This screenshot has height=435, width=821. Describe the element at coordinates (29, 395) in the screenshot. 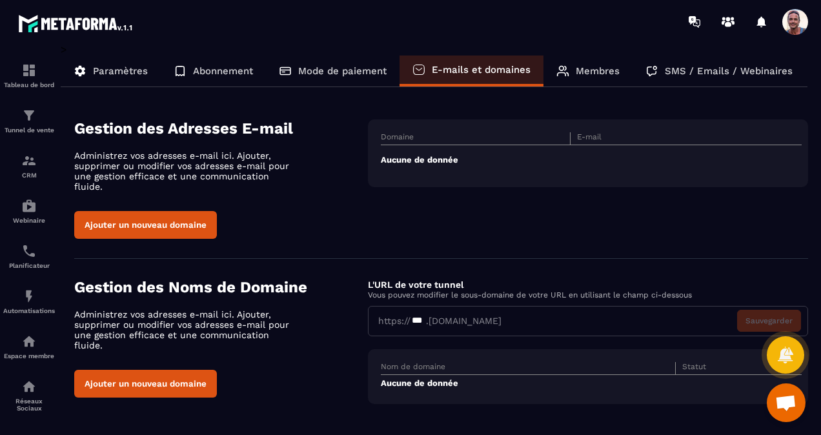

I see `a: social-networksocial-networkRéseaux Sociaux` at that location.